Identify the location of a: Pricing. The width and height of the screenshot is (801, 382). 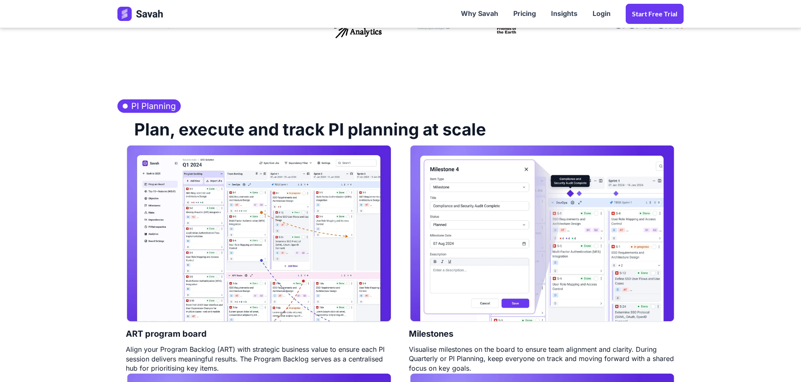
(525, 14).